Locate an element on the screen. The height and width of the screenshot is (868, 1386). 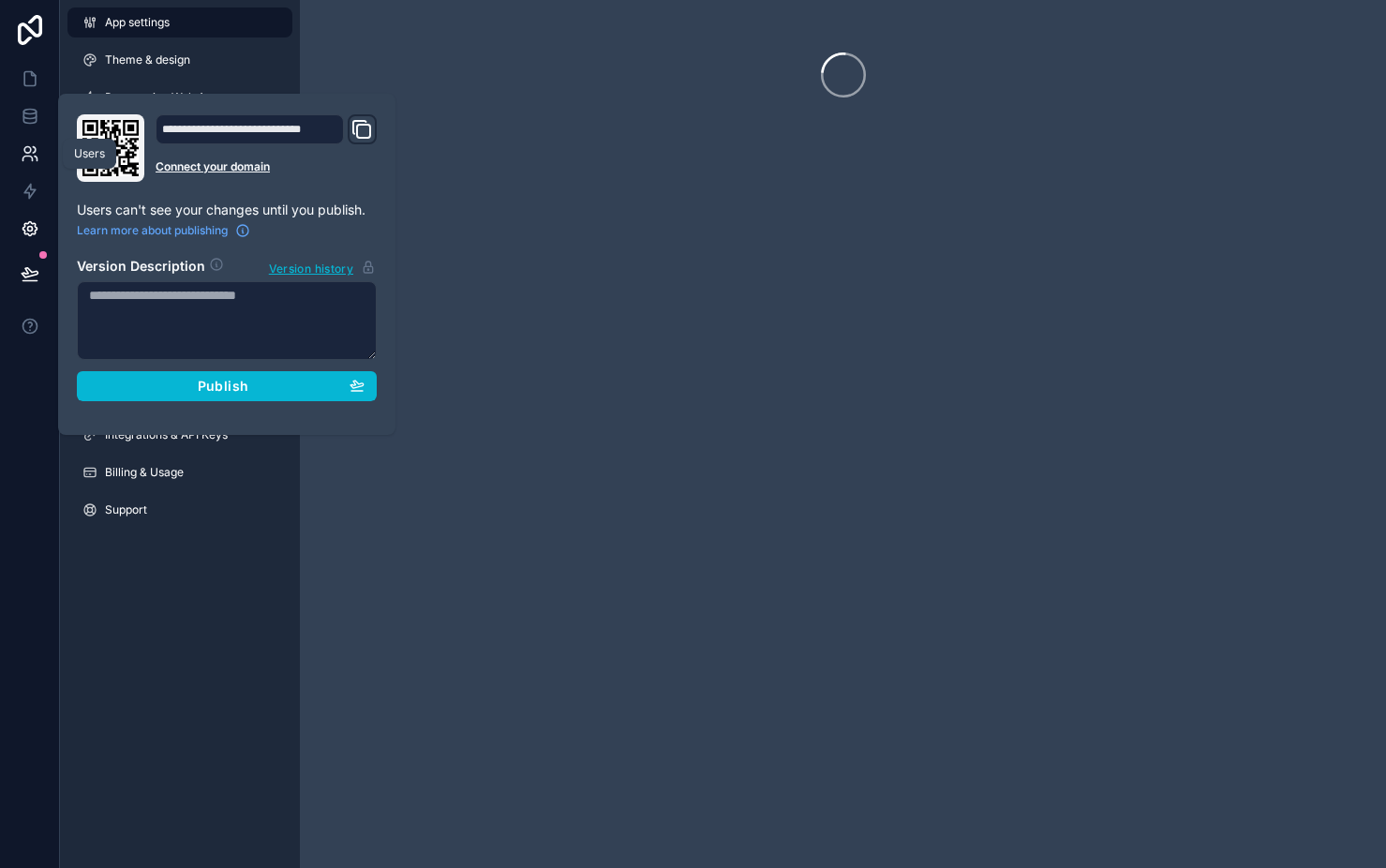
span: Theme & design is located at coordinates (147, 60).